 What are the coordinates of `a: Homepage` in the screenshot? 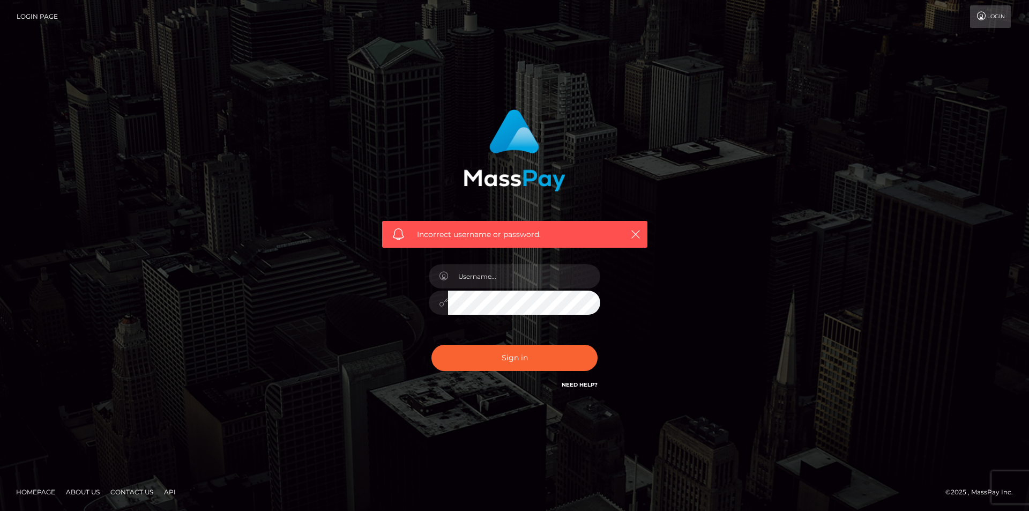 It's located at (35, 491).